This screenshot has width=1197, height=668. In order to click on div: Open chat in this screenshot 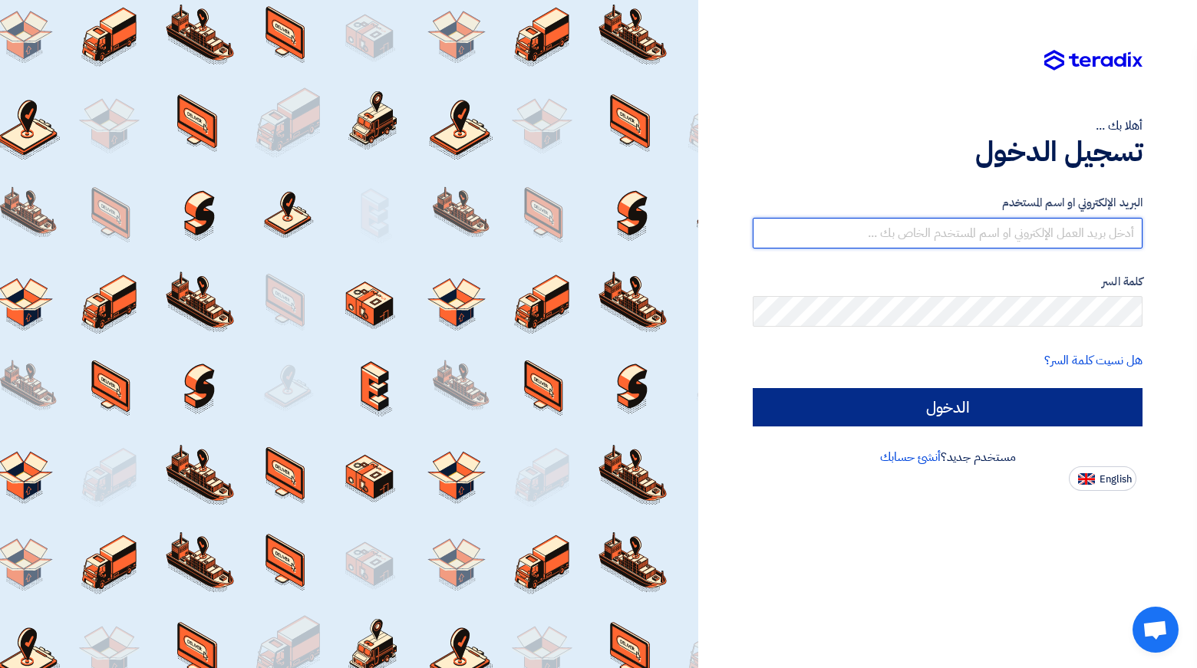, I will do `click(1156, 630)`.